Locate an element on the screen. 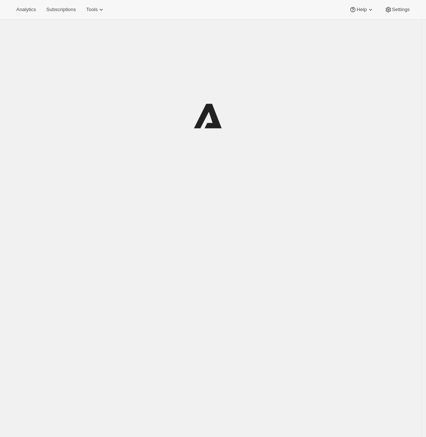  button: Help is located at coordinates (362, 10).